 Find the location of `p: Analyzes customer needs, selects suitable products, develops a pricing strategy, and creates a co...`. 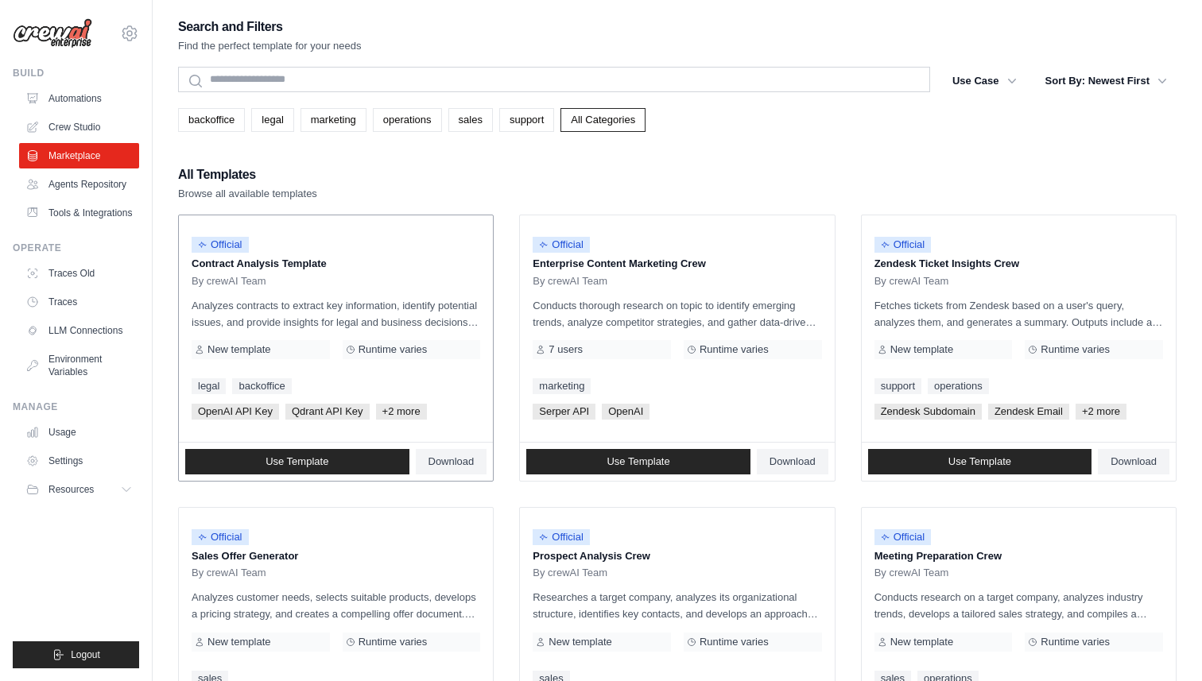

p: Analyzes customer needs, selects suitable products, develops a pricing strategy, and creates a co... is located at coordinates (335, 606).